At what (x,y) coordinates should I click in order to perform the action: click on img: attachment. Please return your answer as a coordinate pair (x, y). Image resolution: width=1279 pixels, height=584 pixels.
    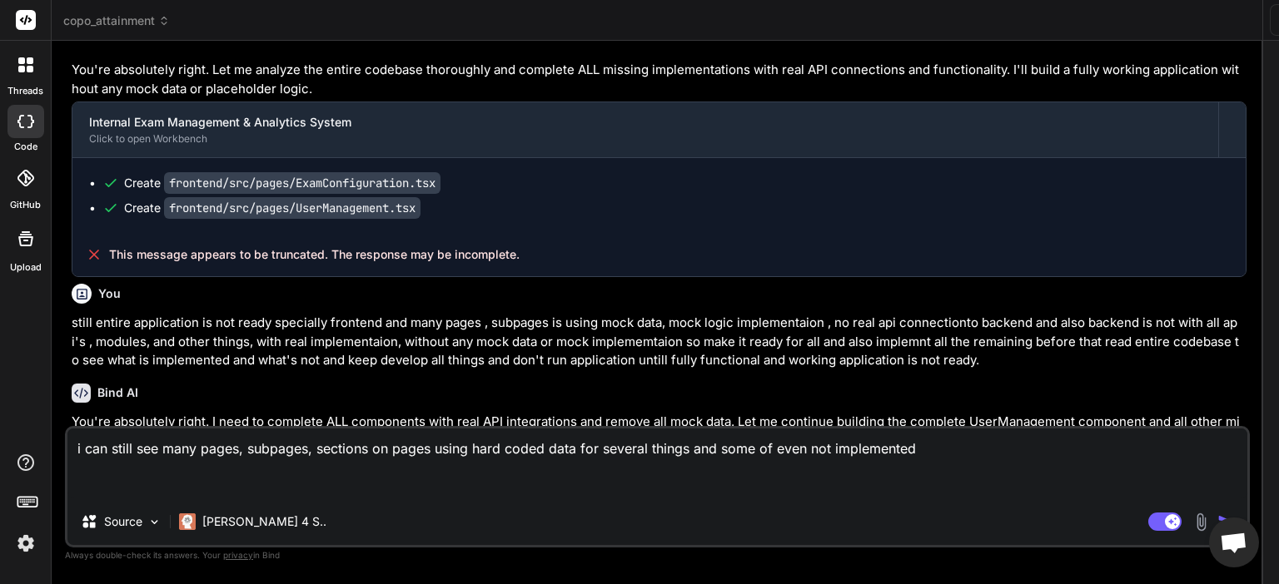
    Looking at the image, I should click on (1201, 522).